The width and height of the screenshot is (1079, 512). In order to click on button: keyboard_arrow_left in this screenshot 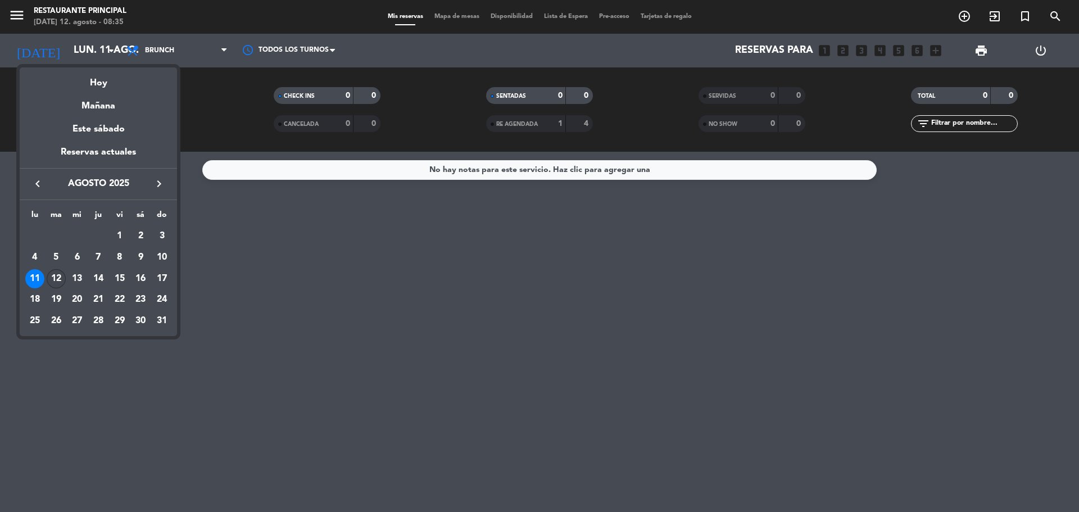, I will do `click(38, 184)`.